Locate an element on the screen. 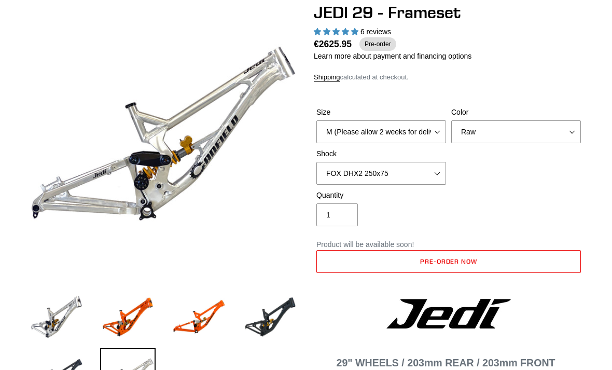 Image resolution: width=612 pixels, height=370 pixels. button: Add to cart is located at coordinates (448, 261).